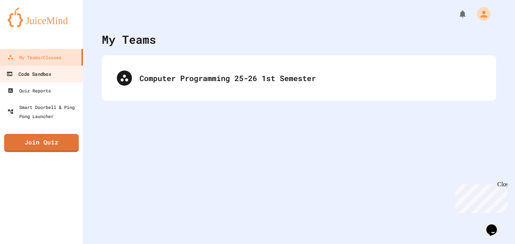 The image size is (515, 244). Describe the element at coordinates (456, 14) in the screenshot. I see `div: My Notifications` at that location.